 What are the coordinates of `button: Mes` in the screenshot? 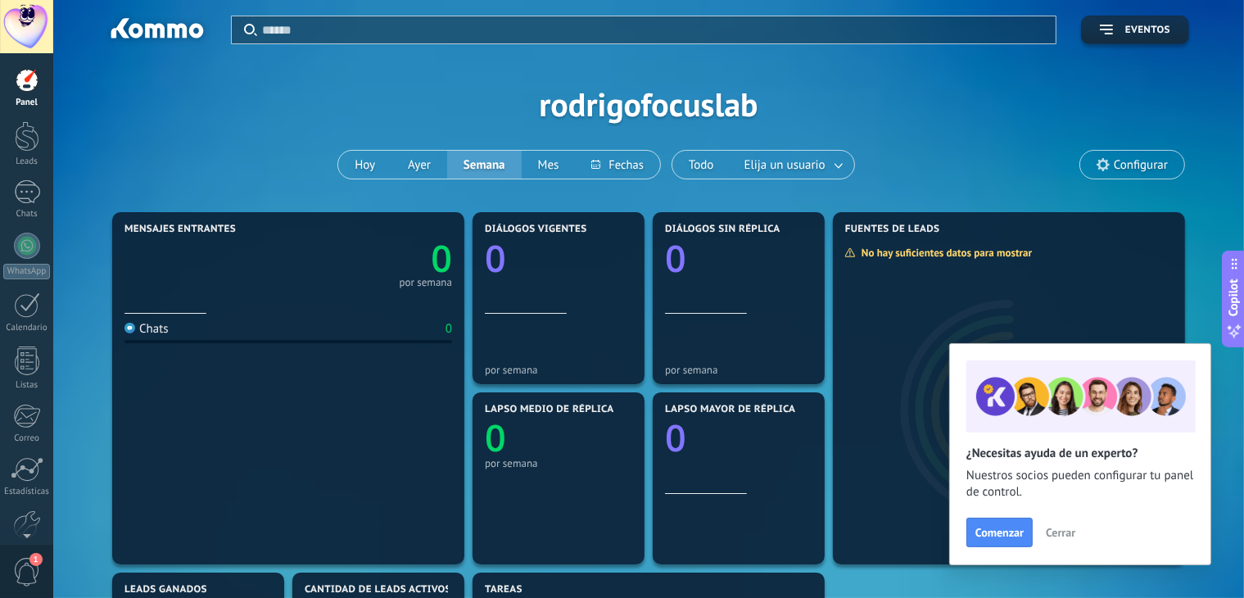 It's located at (549, 165).